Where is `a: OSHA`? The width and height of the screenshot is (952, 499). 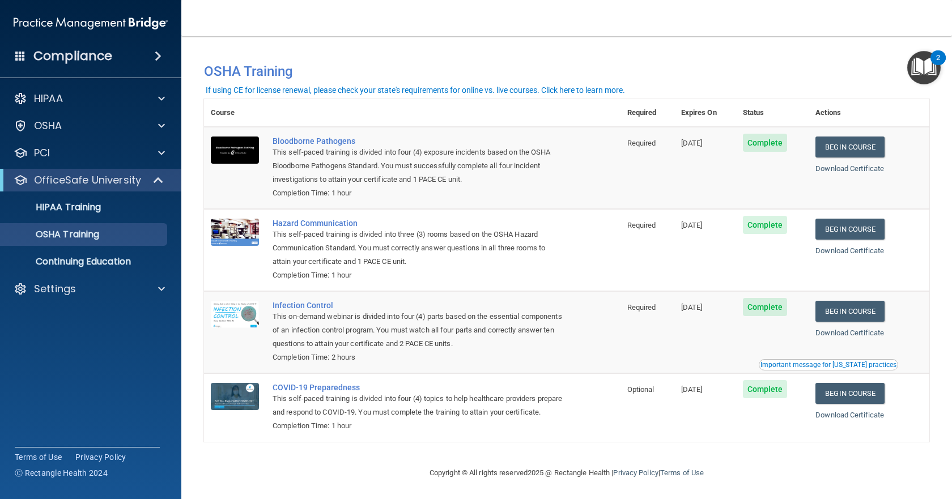 a: OSHA is located at coordinates (89, 126).